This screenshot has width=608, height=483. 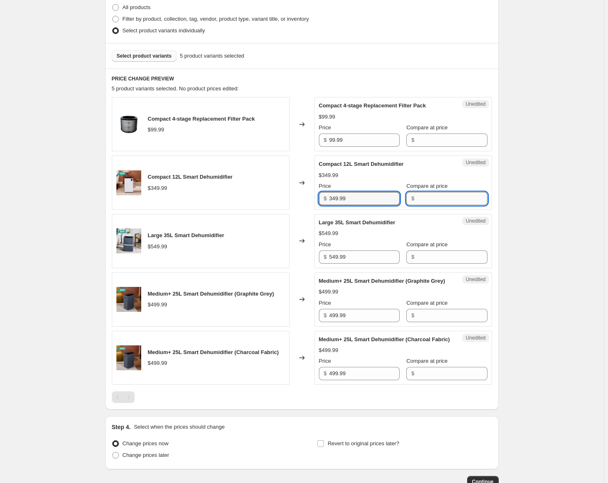 What do you see at coordinates (164, 30) in the screenshot?
I see `span: Select product variants individually` at bounding box center [164, 30].